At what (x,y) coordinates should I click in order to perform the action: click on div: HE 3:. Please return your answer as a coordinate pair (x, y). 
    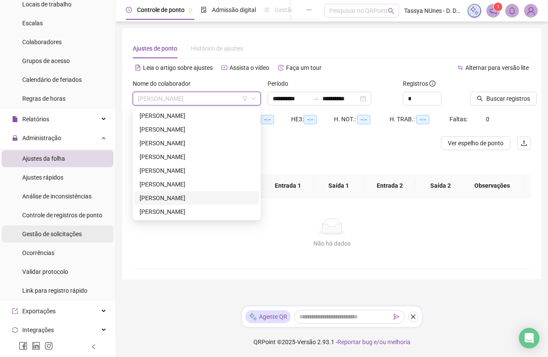
    Looking at the image, I should click on (313, 119).